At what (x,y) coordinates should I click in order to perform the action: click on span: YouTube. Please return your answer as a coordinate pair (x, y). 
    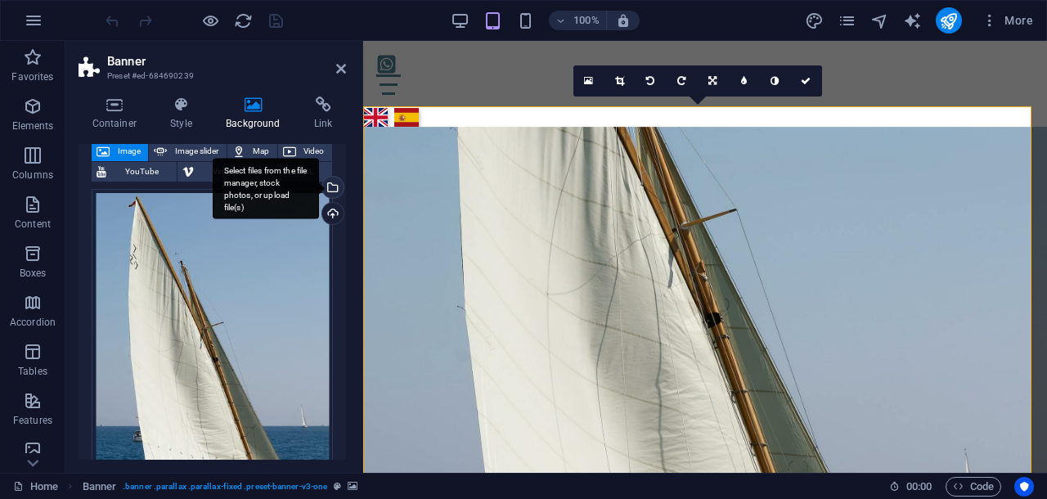
    Looking at the image, I should click on (142, 172).